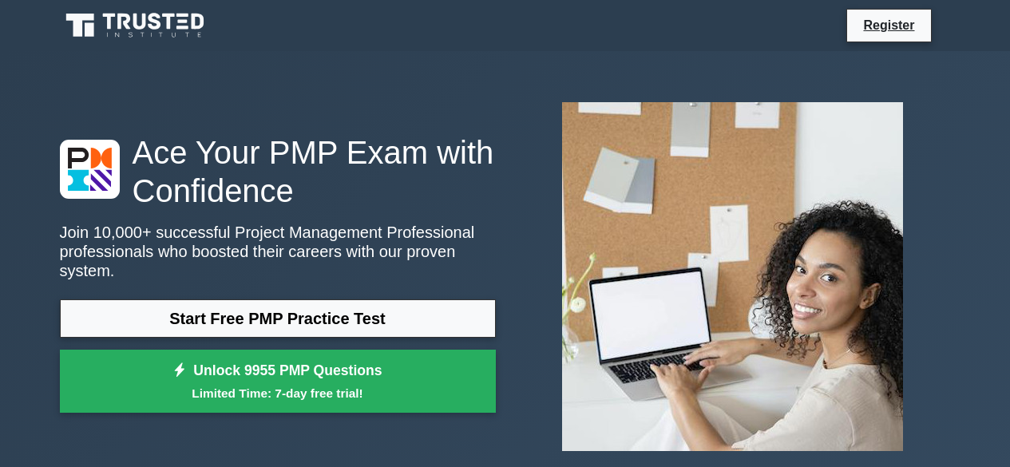  Describe the element at coordinates (278, 319) in the screenshot. I see `a: Start Free PMP Practice Test` at that location.